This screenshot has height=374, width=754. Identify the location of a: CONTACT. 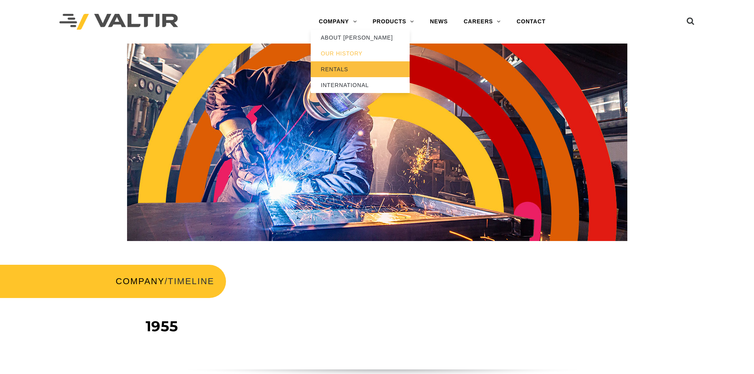
(531, 22).